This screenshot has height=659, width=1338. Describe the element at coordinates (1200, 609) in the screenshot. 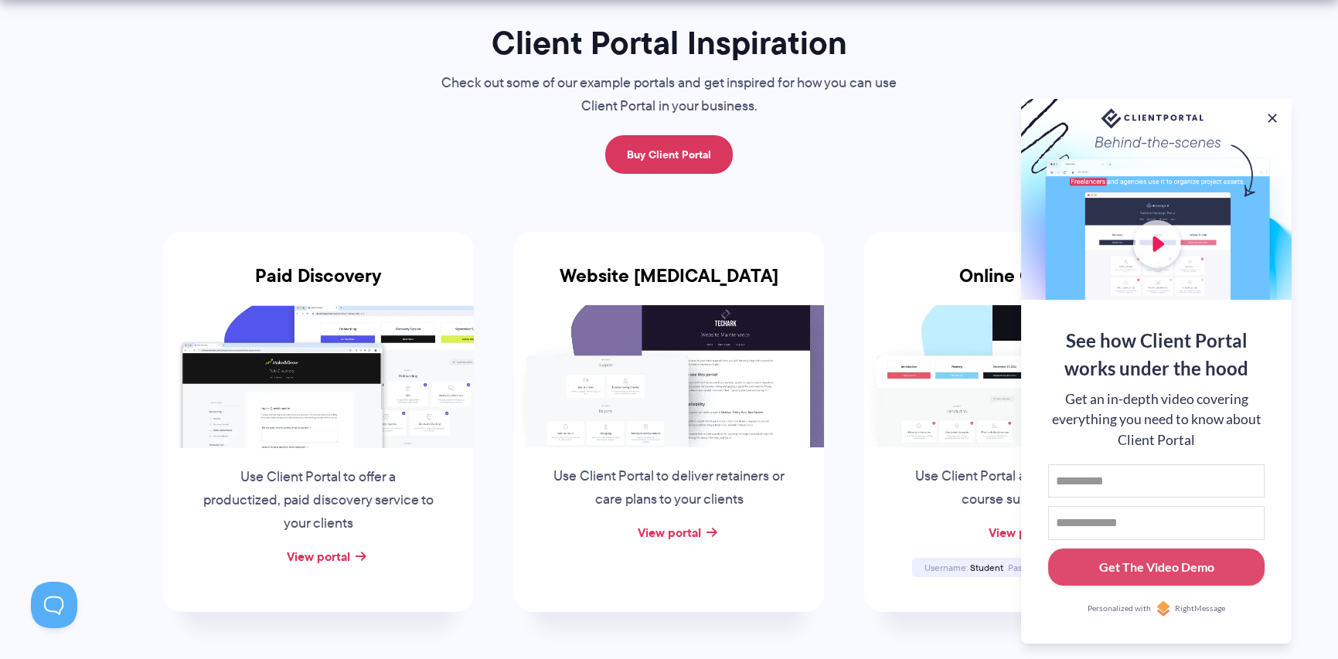

I see `span: RightMessage` at that location.